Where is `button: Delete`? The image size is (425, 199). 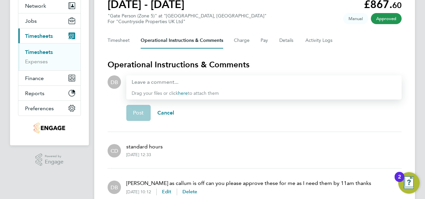
button: Delete is located at coordinates (190, 192).